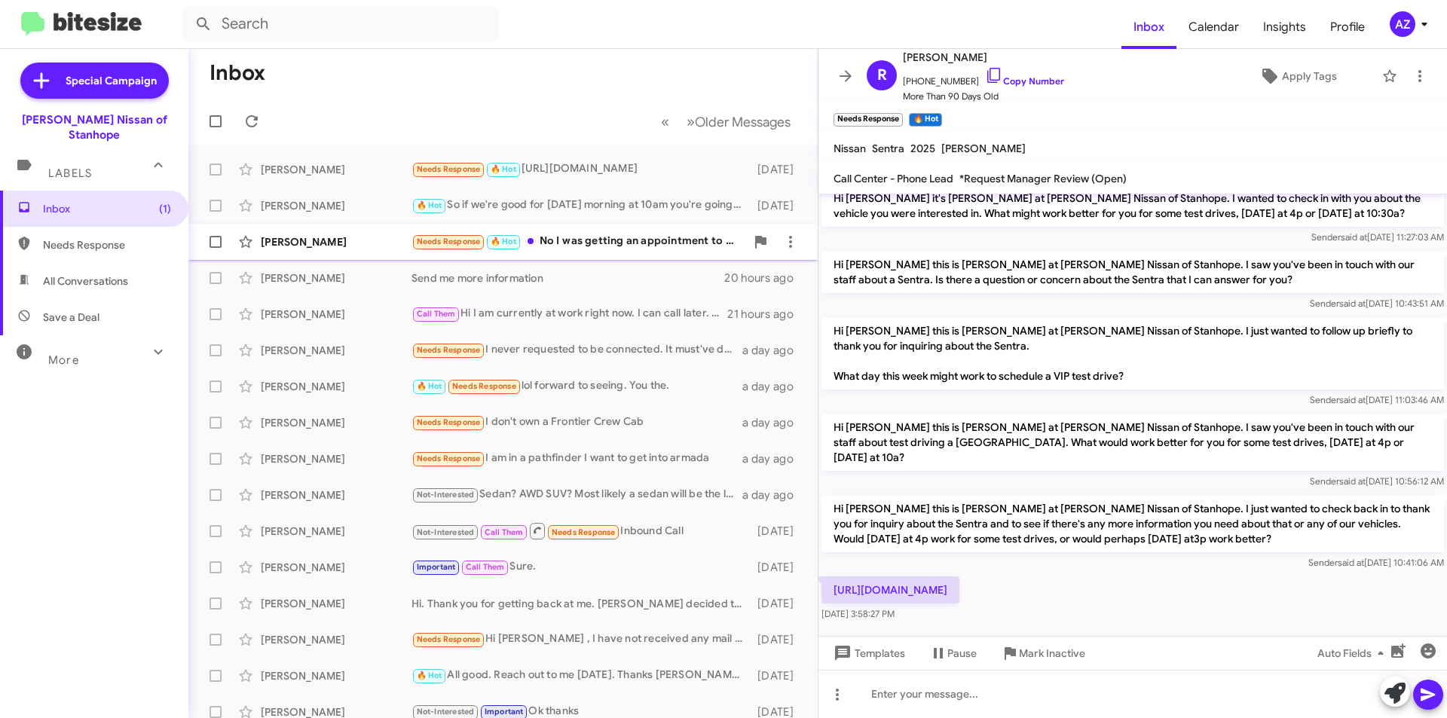 This screenshot has height=718, width=1447. What do you see at coordinates (767, 314) in the screenshot?
I see `div: 21 hours ago` at bounding box center [767, 314].